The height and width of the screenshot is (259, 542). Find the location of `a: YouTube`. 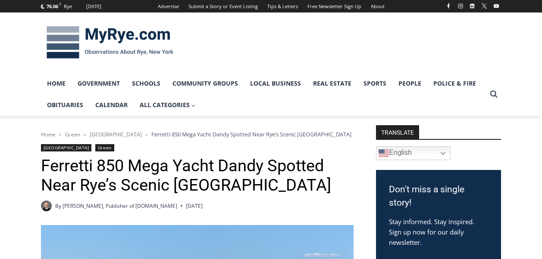

a: YouTube is located at coordinates (496, 6).